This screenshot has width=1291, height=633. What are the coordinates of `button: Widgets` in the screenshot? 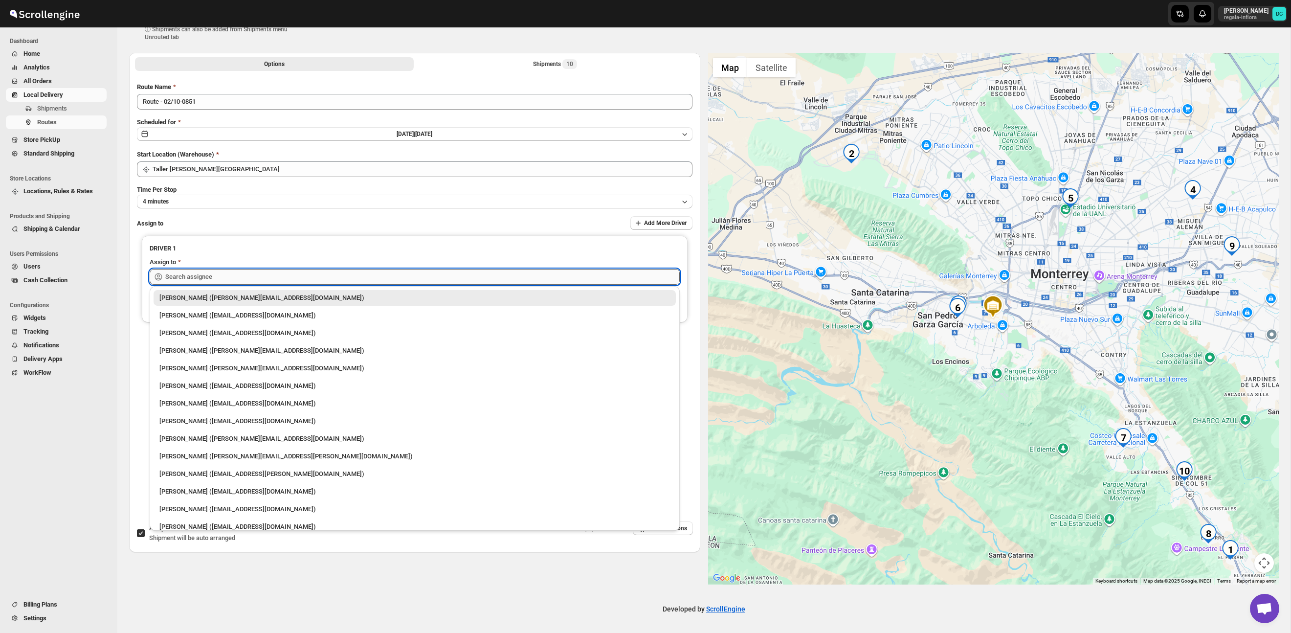 It's located at (56, 318).